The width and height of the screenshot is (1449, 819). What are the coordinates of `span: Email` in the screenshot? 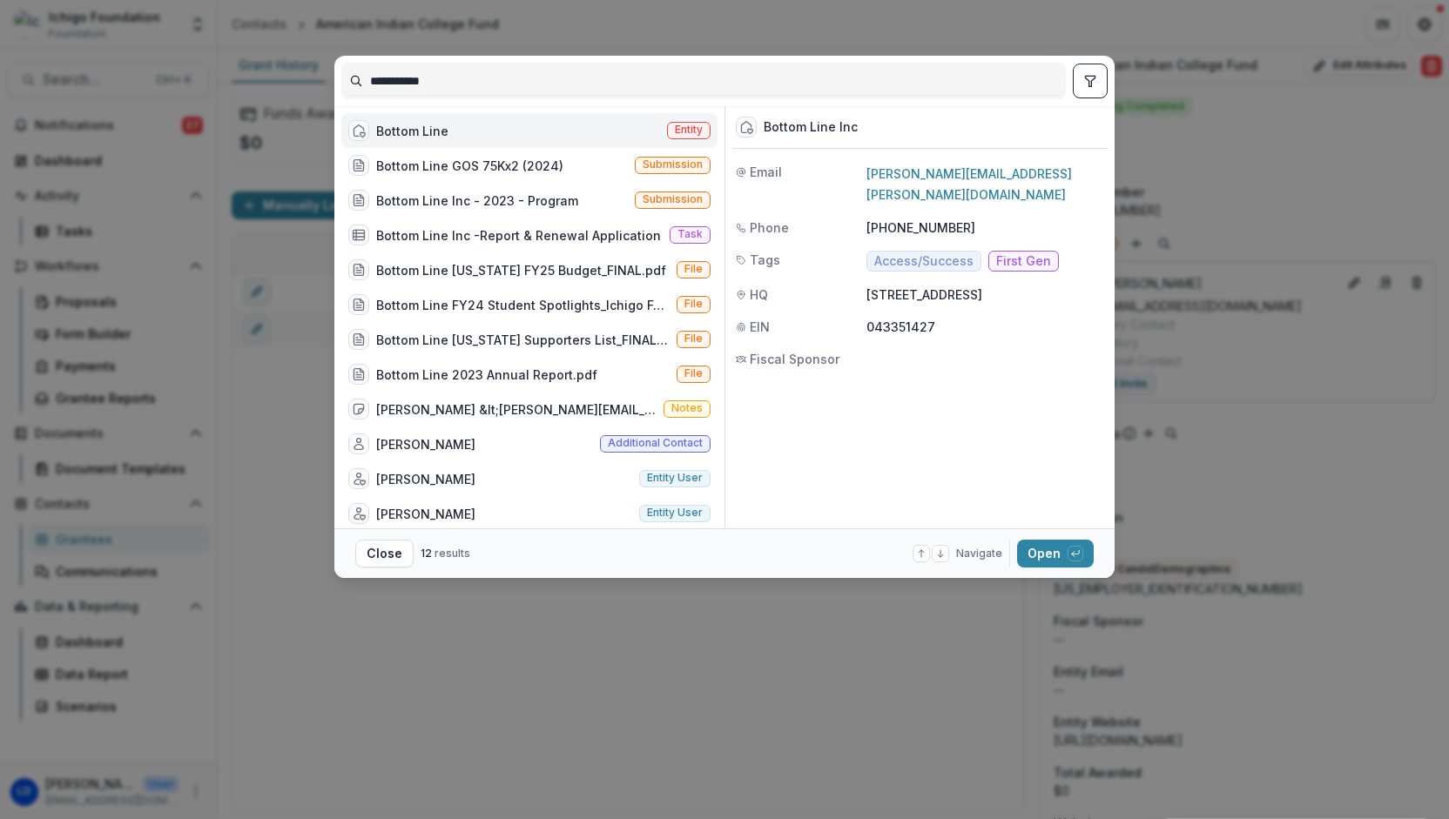 It's located at (765, 172).